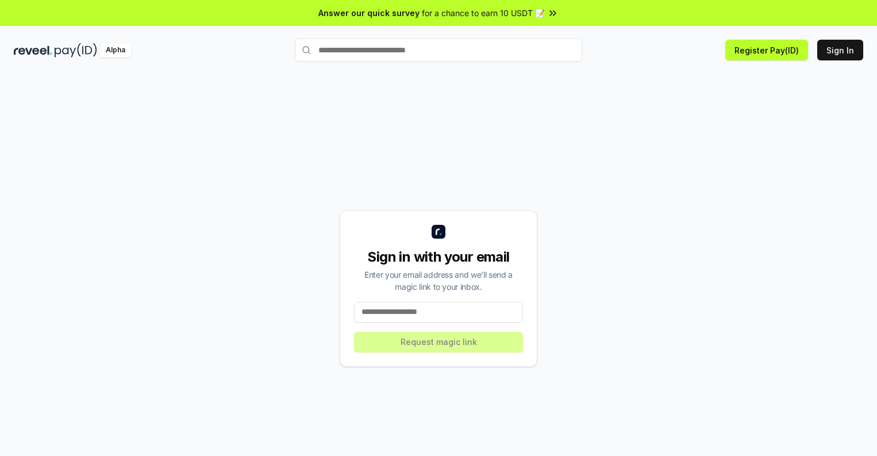 The width and height of the screenshot is (877, 456). Describe the element at coordinates (76, 50) in the screenshot. I see `img: pay_id` at that location.